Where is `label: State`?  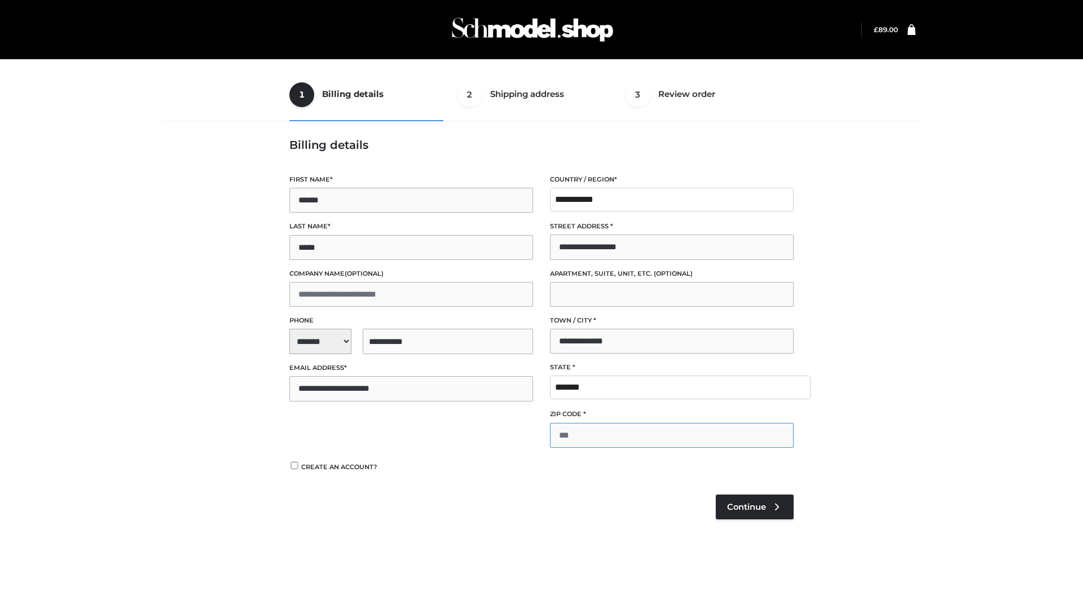 label: State is located at coordinates (672, 367).